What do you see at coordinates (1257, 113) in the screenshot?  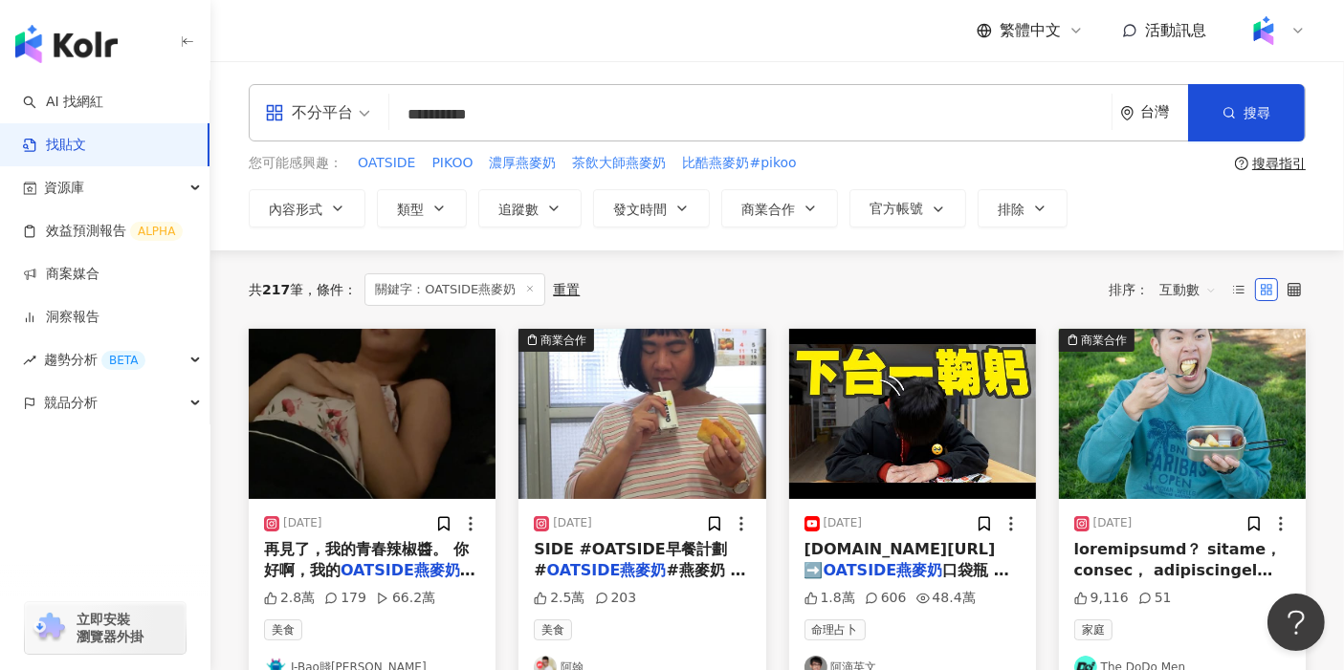 I see `span: 搜尋` at bounding box center [1257, 113].